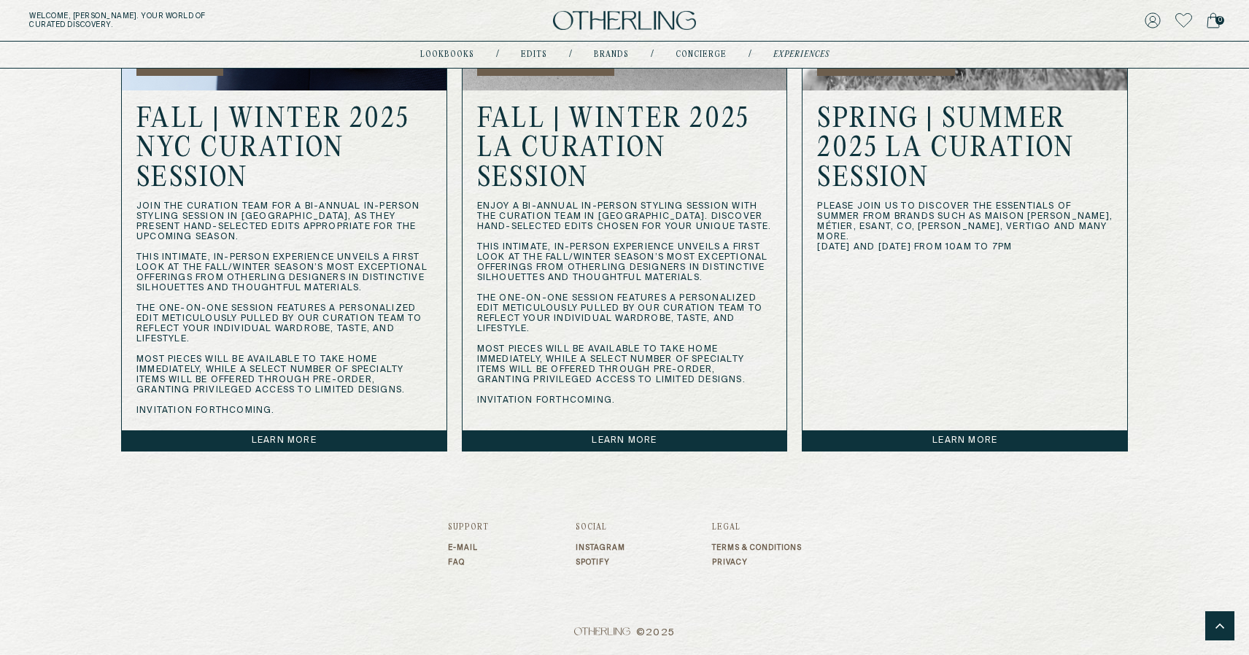  What do you see at coordinates (1220, 20) in the screenshot?
I see `span: 0` at bounding box center [1220, 20].